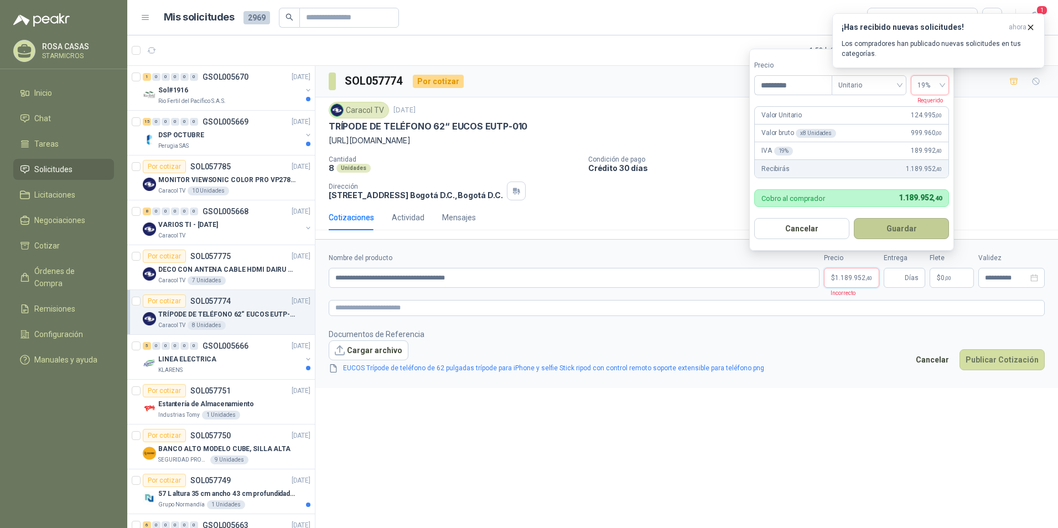 This screenshot has height=528, width=1058. Describe the element at coordinates (225, 77) in the screenshot. I see `p: GSOL005670` at that location.